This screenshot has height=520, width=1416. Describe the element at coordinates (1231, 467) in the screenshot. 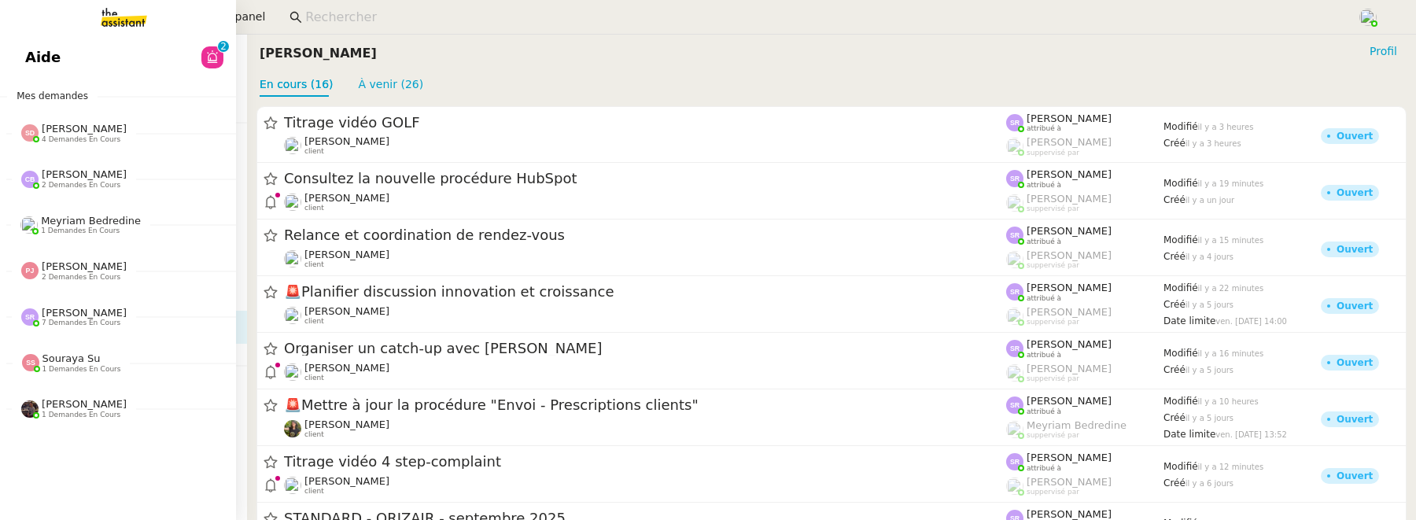

I see `span: il y a 12 minutes` at that location.